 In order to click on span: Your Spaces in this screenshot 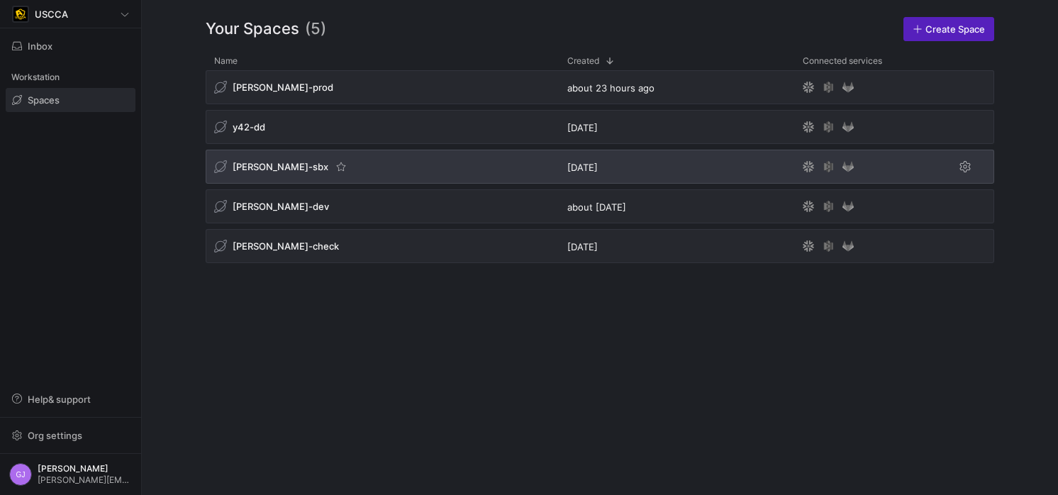, I will do `click(252, 29)`.